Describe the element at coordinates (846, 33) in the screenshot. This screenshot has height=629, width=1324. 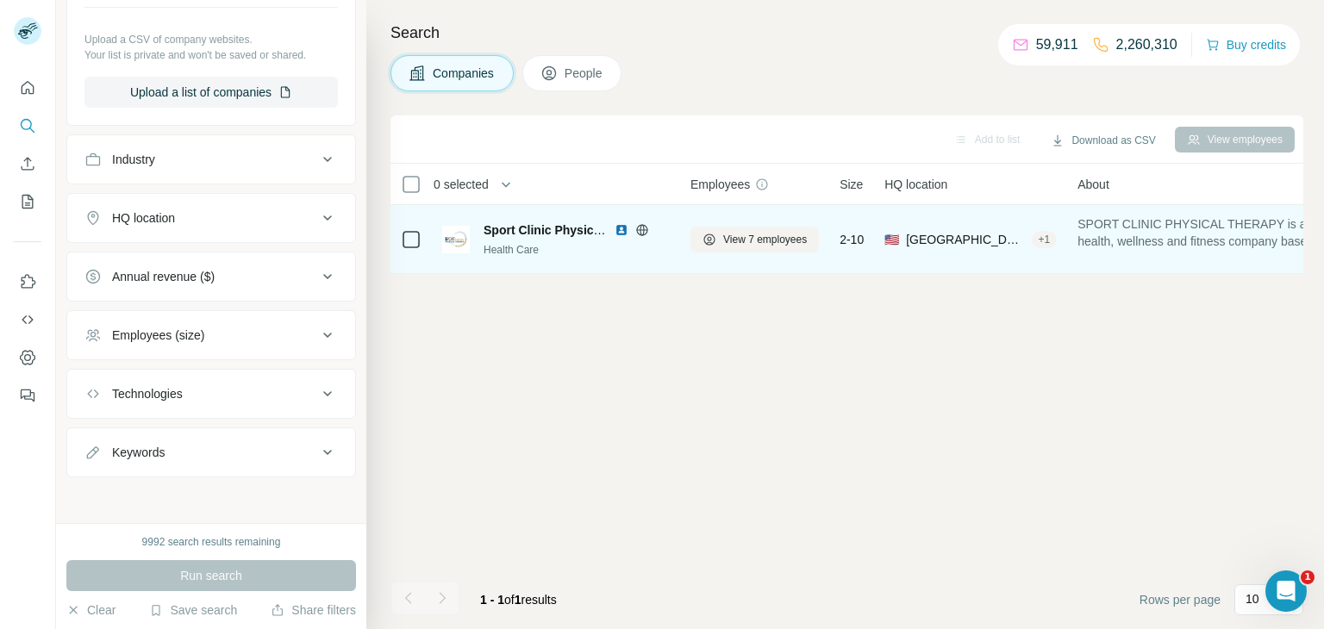
I see `h4: Search` at that location.